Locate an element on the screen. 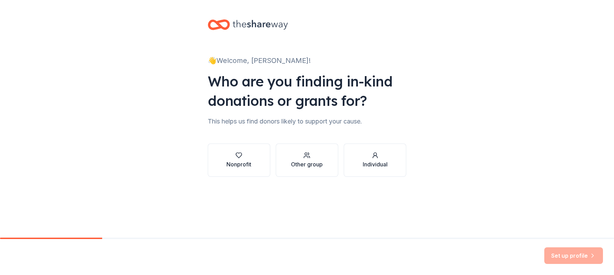 This screenshot has height=275, width=614. div: Who are you finding in-kind donations or grants for? is located at coordinates (307, 91).